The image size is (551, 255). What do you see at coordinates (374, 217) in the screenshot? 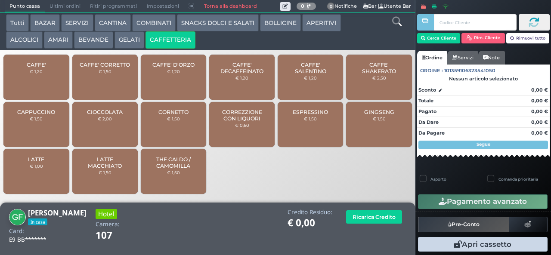
I see `button: Ricarica Credito` at bounding box center [374, 217].